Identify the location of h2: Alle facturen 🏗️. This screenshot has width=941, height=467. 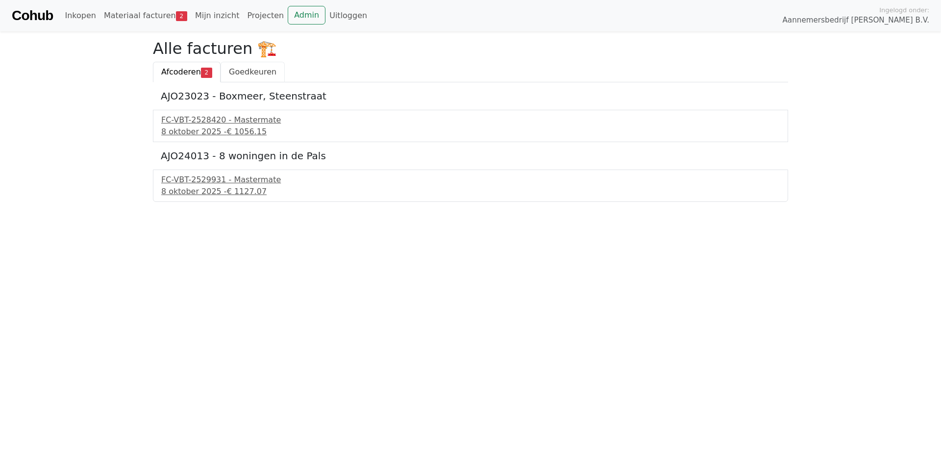
(471, 49).